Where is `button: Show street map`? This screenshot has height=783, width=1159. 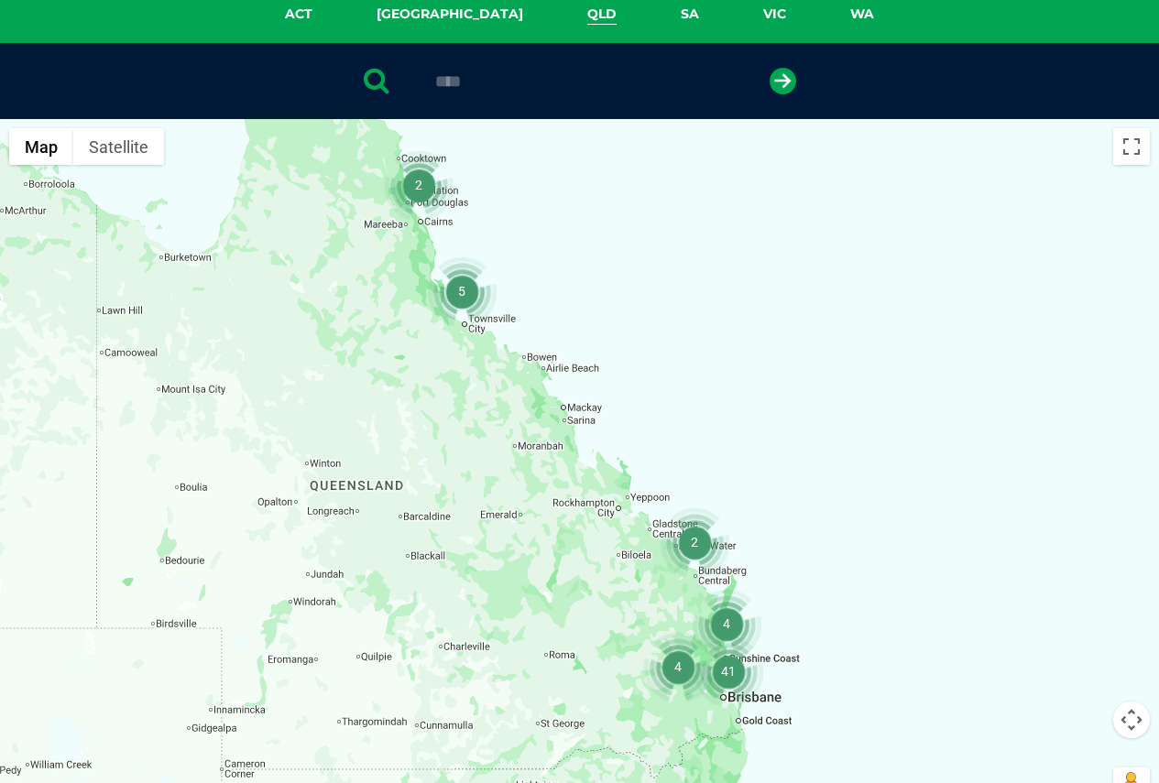 button: Show street map is located at coordinates (41, 147).